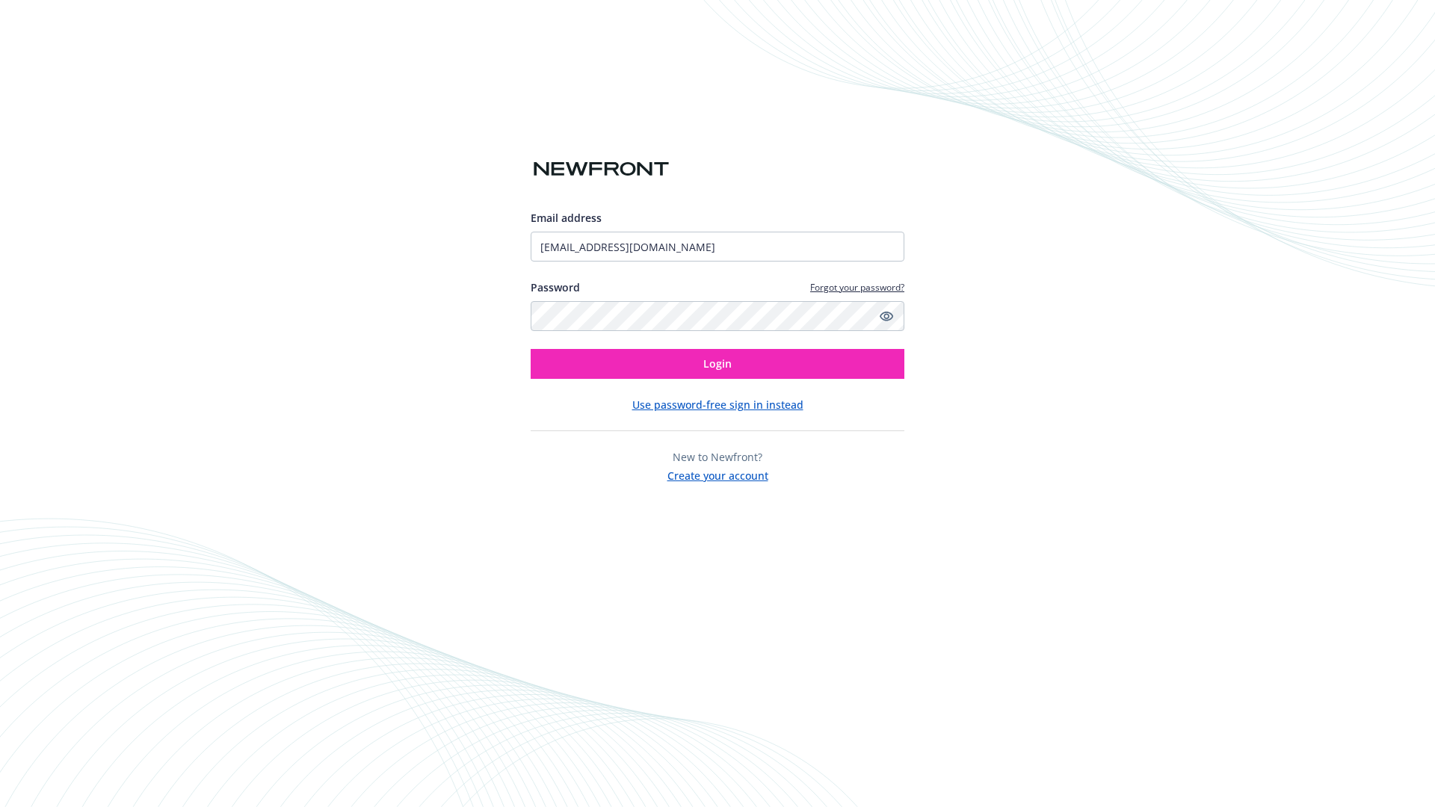 Image resolution: width=1435 pixels, height=807 pixels. I want to click on a: Show password, so click(887, 316).